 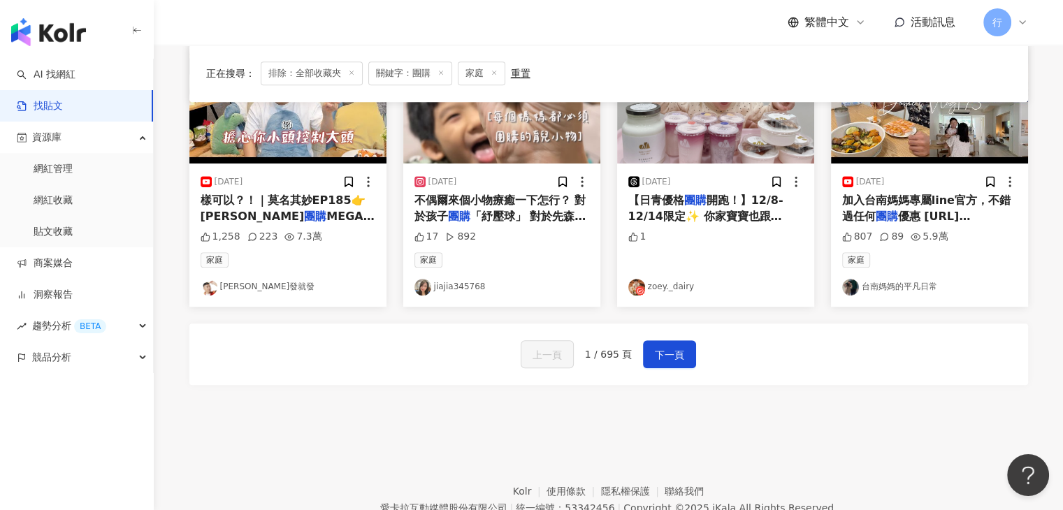 What do you see at coordinates (638, 237) in the screenshot?
I see `div: 1` at bounding box center [638, 237].